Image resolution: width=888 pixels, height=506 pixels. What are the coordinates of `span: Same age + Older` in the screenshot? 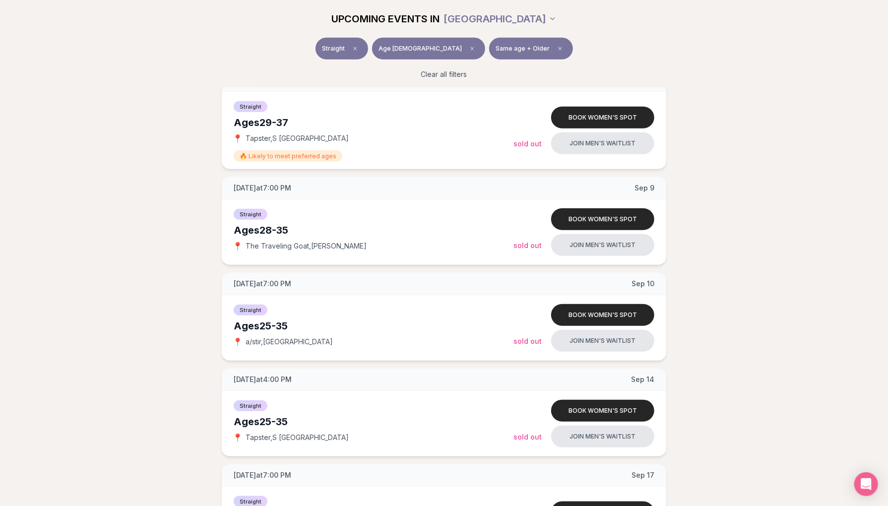 It's located at (523, 49).